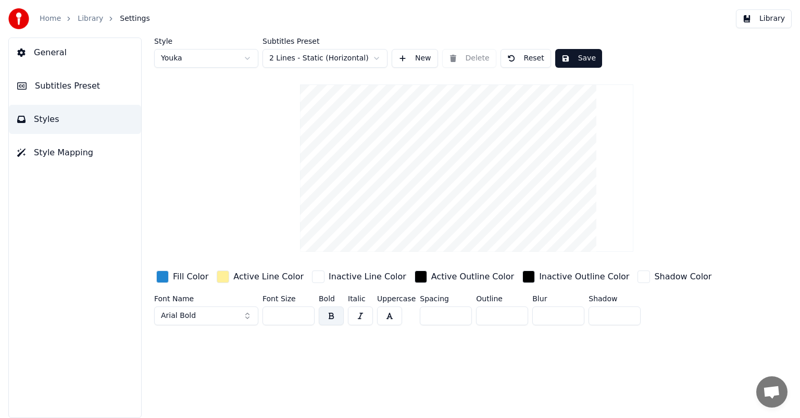 The height and width of the screenshot is (418, 800). What do you see at coordinates (367, 276) in the screenshot?
I see `div: Inactive Line Color` at bounding box center [367, 276].